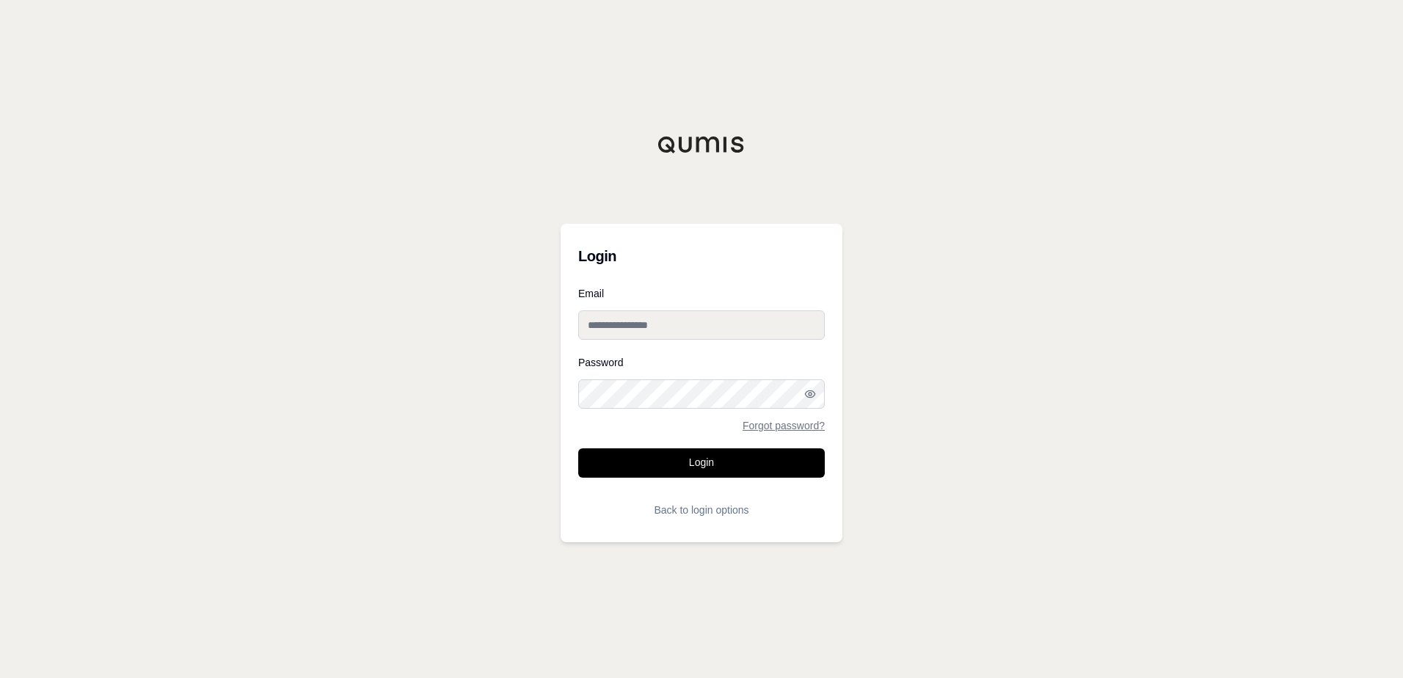 Image resolution: width=1403 pixels, height=678 pixels. What do you see at coordinates (702, 510) in the screenshot?
I see `button: Back to login options` at bounding box center [702, 510].